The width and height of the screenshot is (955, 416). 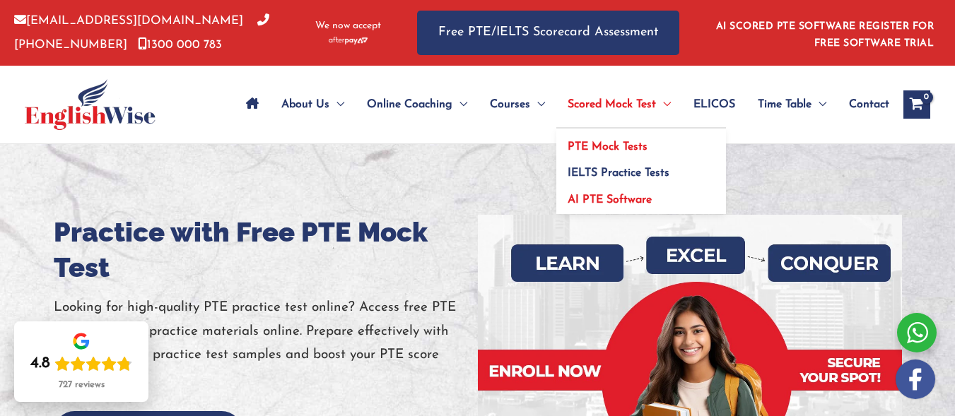 I want to click on span: PTE Mock Tests, so click(x=607, y=147).